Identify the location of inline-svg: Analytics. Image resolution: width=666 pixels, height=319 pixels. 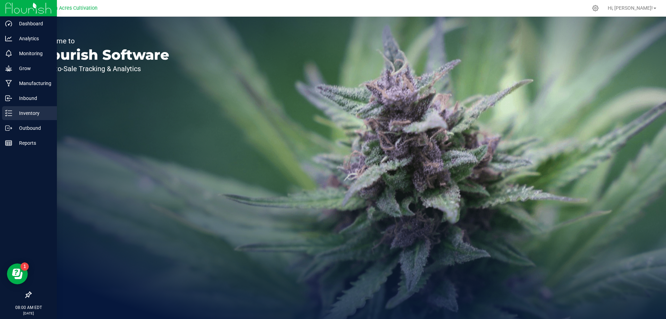
(9, 39).